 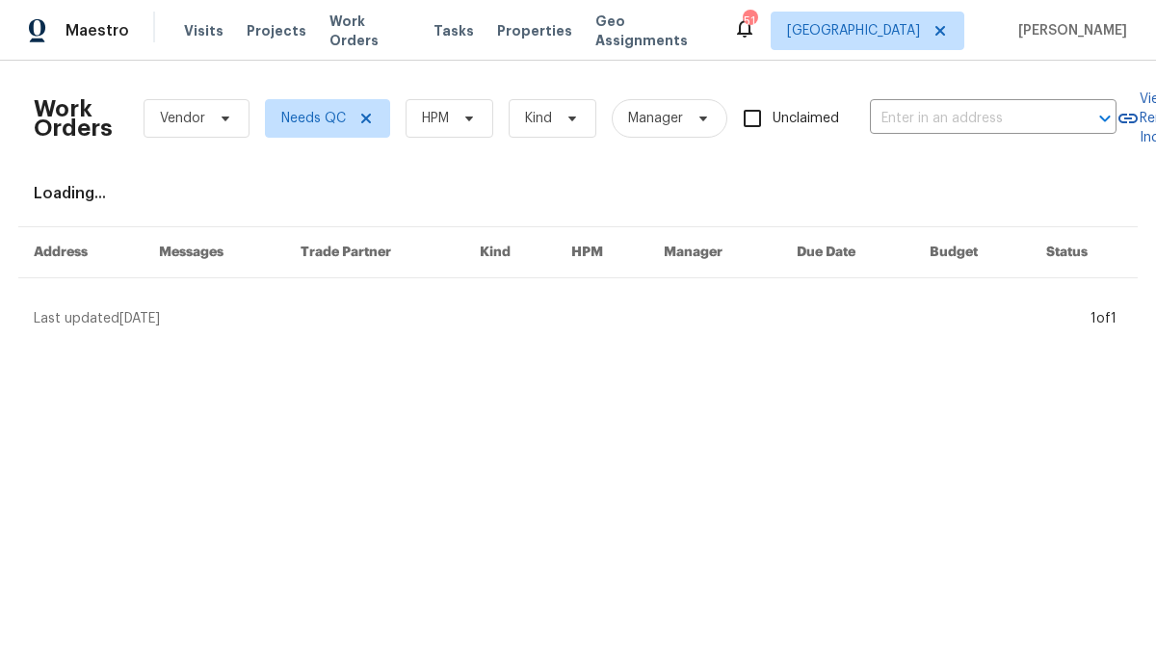 I want to click on div: 51, so click(x=749, y=21).